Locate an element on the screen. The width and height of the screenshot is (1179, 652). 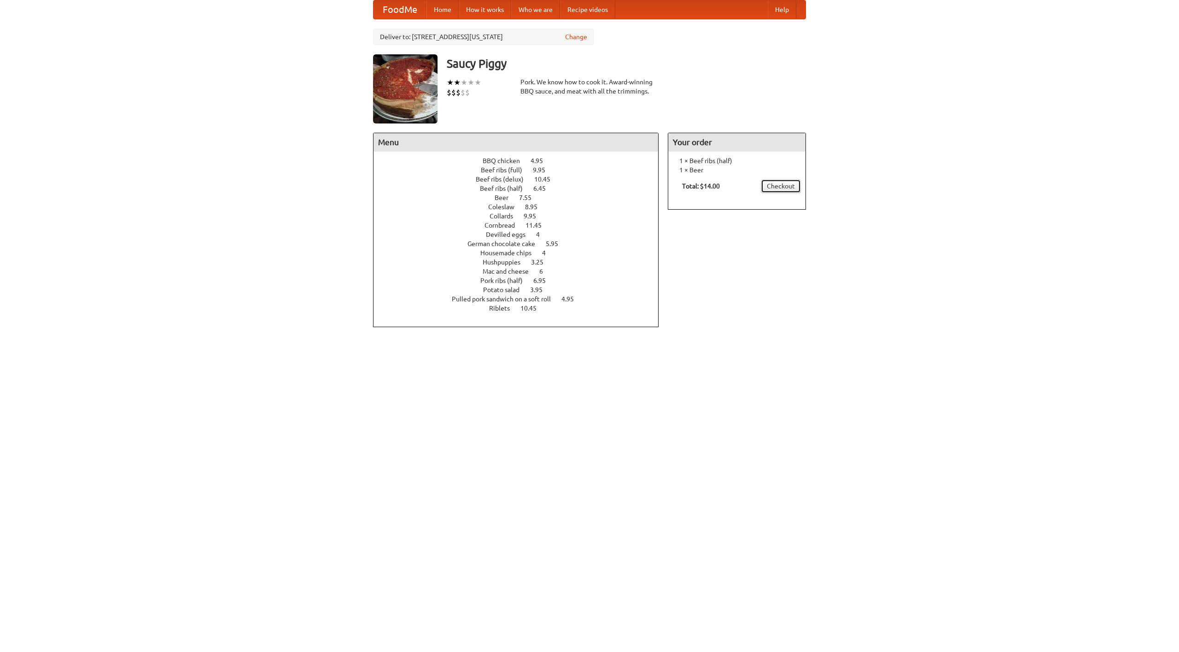
a: BBQ chicken 4.95 is located at coordinates (521, 161).